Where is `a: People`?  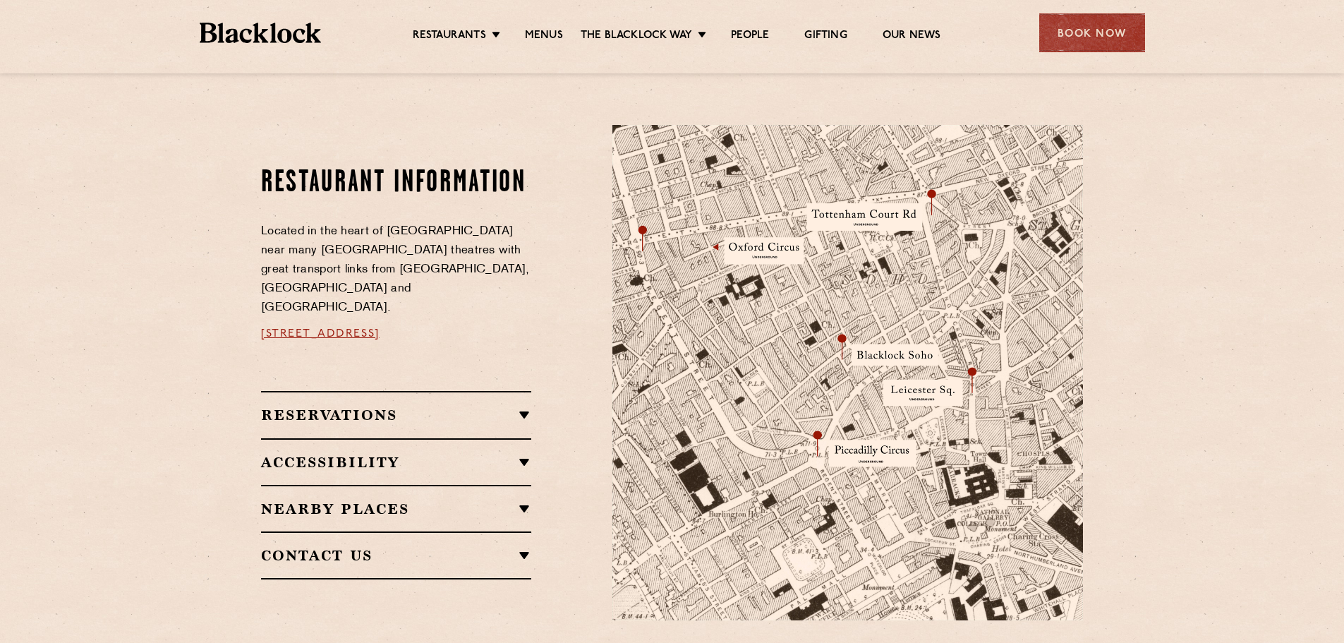
a: People is located at coordinates (750, 37).